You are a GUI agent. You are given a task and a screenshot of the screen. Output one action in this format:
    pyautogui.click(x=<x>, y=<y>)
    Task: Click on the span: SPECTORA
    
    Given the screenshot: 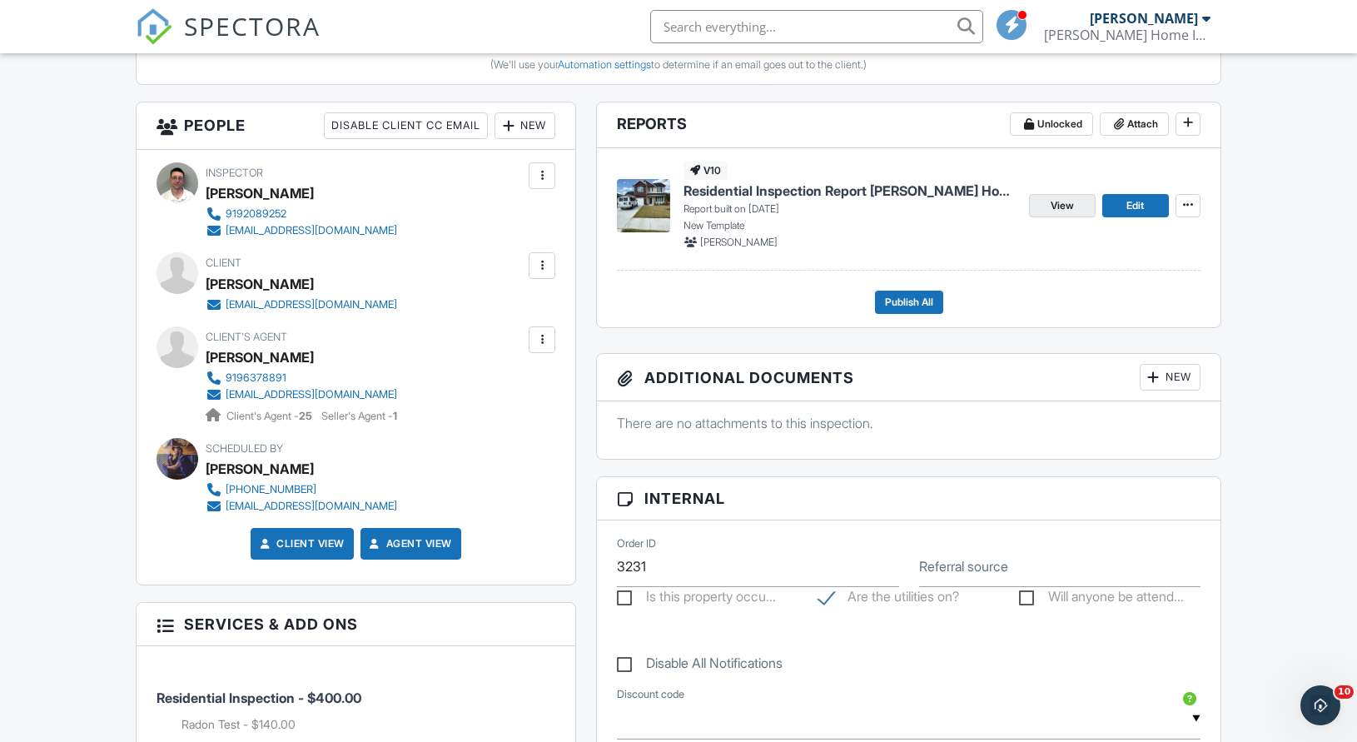 What is the action you would take?
    pyautogui.click(x=252, y=26)
    